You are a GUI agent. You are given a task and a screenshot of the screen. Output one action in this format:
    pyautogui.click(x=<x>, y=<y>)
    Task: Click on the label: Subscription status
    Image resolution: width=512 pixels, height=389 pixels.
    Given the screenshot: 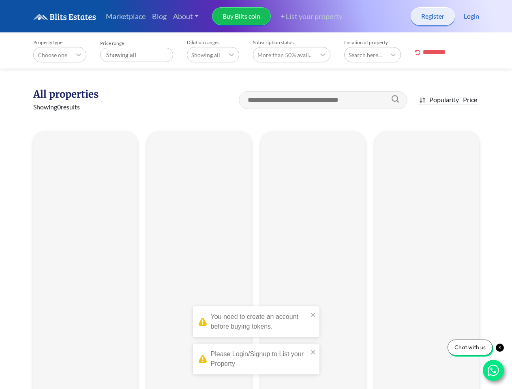 What is the action you would take?
    pyautogui.click(x=291, y=42)
    